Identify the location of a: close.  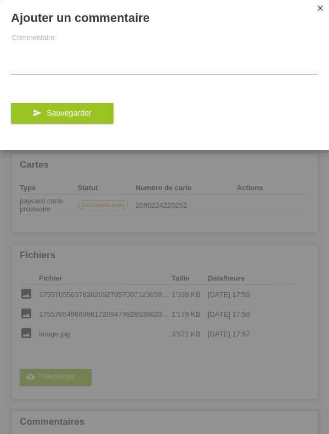
(320, 9).